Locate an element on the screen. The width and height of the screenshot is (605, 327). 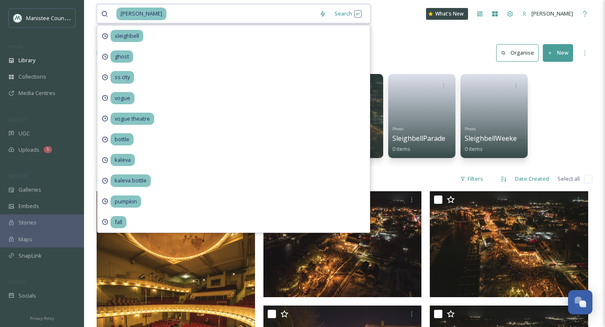
span: MEDIA is located at coordinates (16, 46).